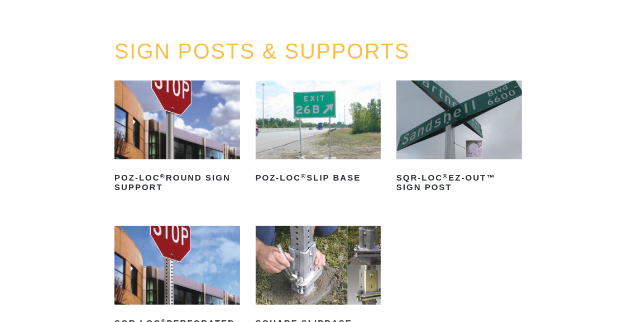  Describe the element at coordinates (318, 178) in the screenshot. I see `h2: POZ-LOC Slip Base` at that location.